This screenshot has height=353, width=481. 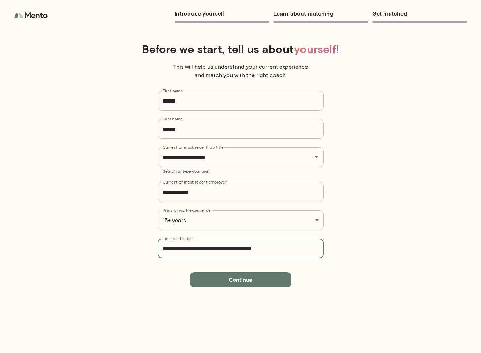 What do you see at coordinates (187, 210) in the screenshot?
I see `label: Years of work experience` at bounding box center [187, 210].